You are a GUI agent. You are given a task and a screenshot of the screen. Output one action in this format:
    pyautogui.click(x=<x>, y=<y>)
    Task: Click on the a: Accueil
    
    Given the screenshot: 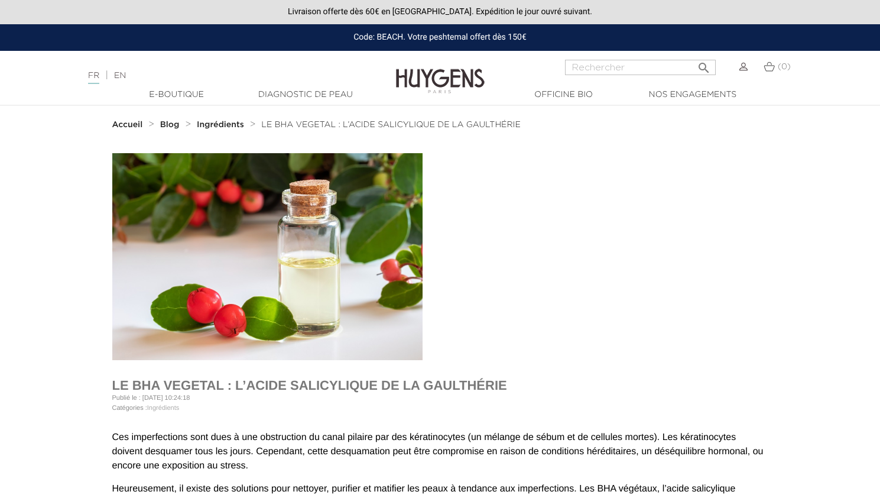 What is the action you would take?
    pyautogui.click(x=129, y=125)
    